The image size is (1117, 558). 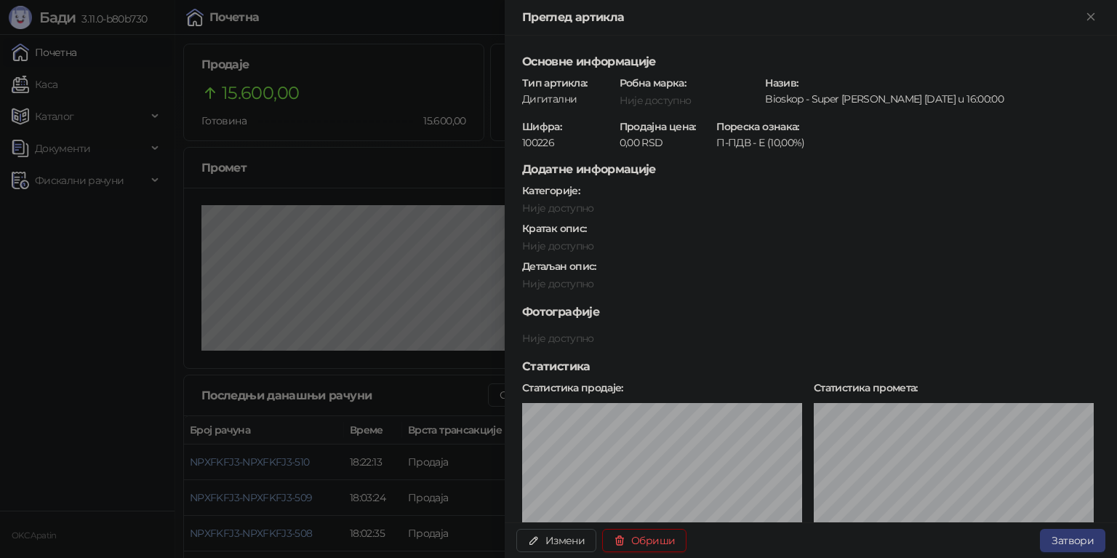 What do you see at coordinates (811, 312) in the screenshot?
I see `h5: Фотографије` at bounding box center [811, 312].